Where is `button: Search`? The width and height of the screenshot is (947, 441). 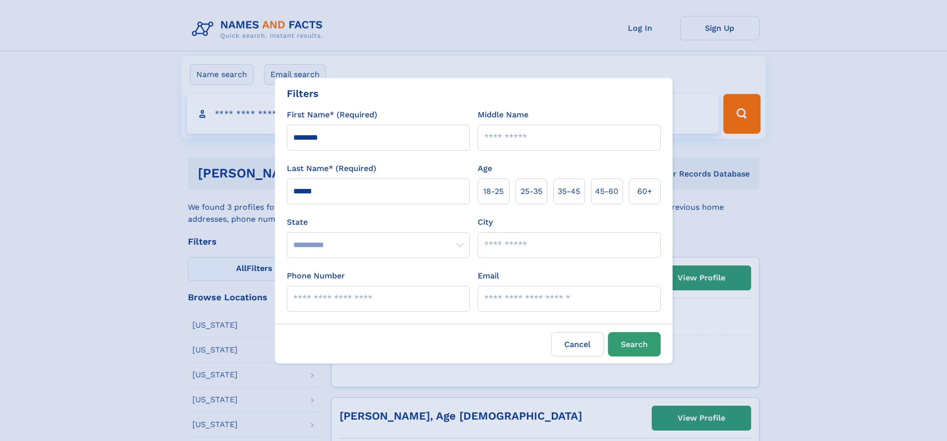 button: Search is located at coordinates (634, 344).